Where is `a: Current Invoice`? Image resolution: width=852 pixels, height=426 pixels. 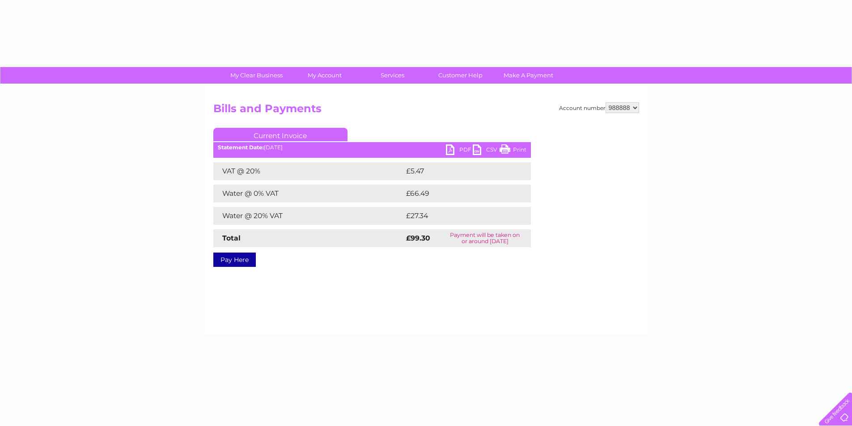
a: Current Invoice is located at coordinates (281, 135).